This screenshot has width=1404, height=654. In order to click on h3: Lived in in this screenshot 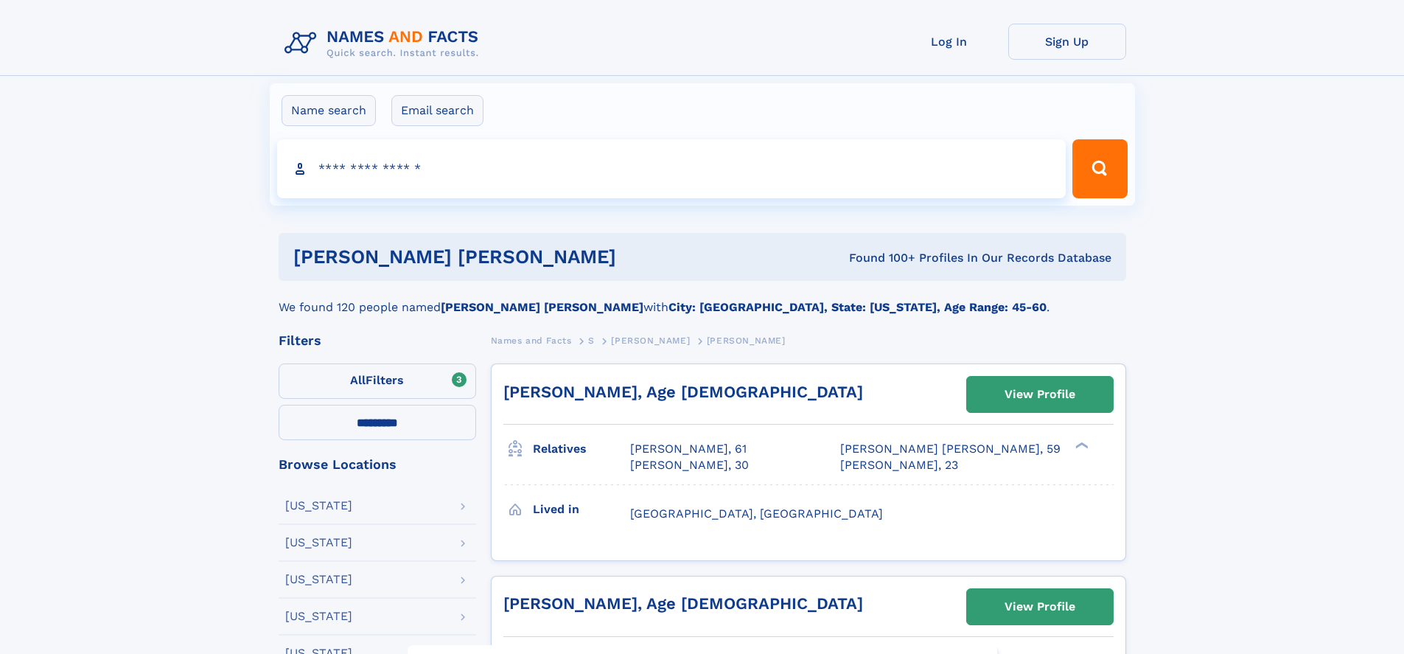, I will do `click(581, 509)`.